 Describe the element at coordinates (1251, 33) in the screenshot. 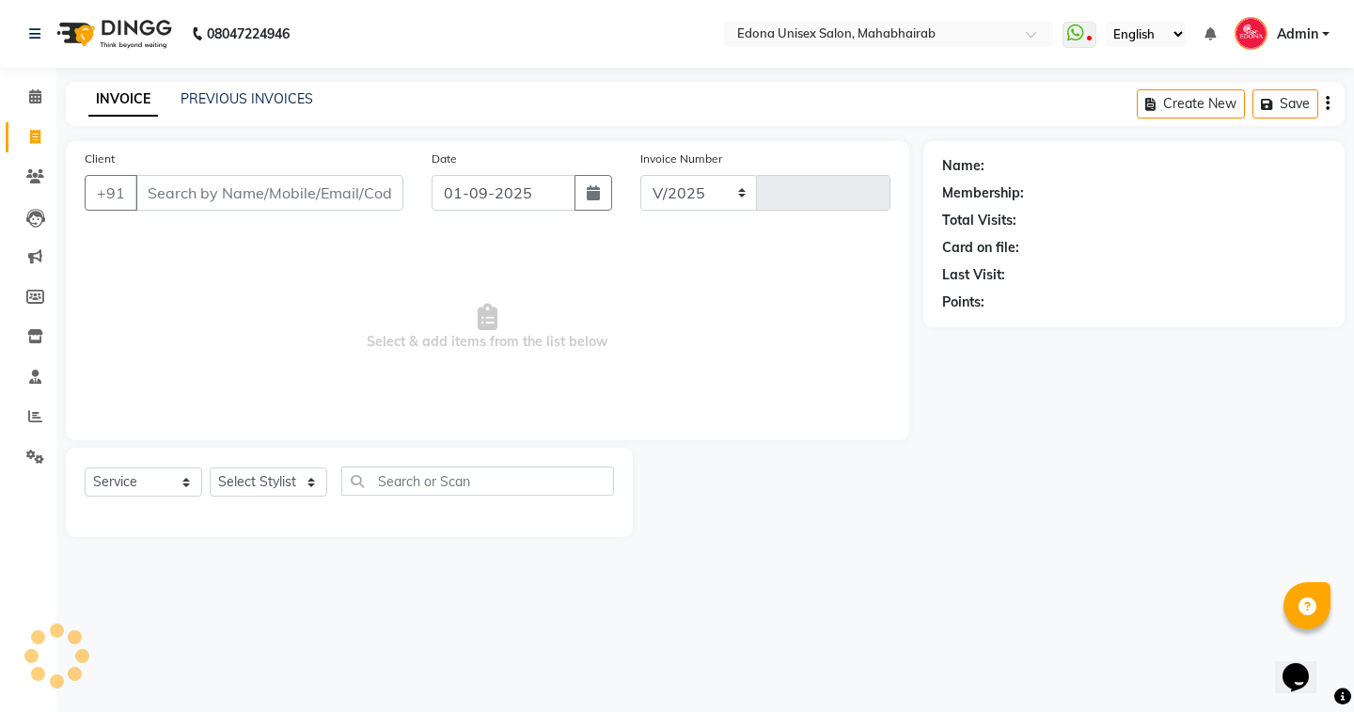

I see `img: Admin` at that location.